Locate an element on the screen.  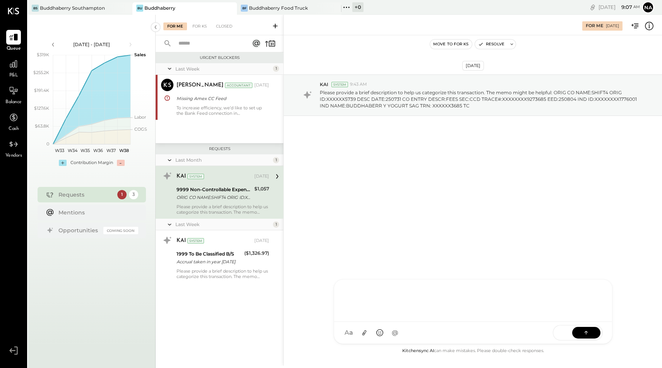
div: Mentions is located at coordinates (96, 212).